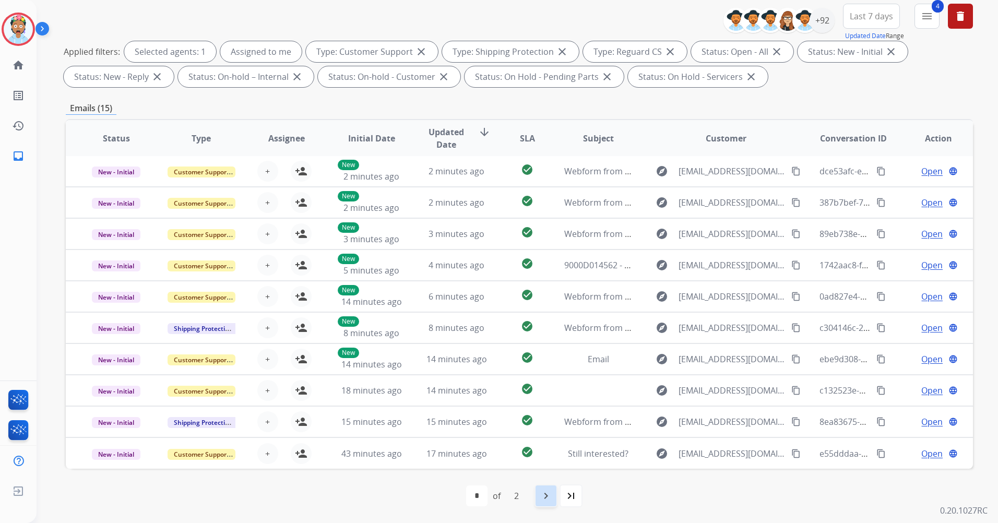  Describe the element at coordinates (286, 138) in the screenshot. I see `span: Assignee` at that location.